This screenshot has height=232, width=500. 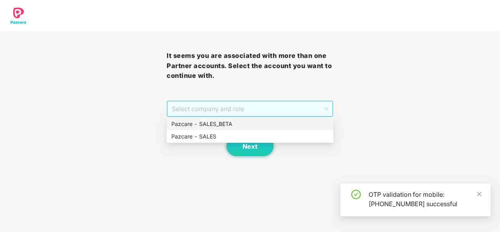 What do you see at coordinates (356, 194) in the screenshot?
I see `span: check-circle` at bounding box center [356, 194].